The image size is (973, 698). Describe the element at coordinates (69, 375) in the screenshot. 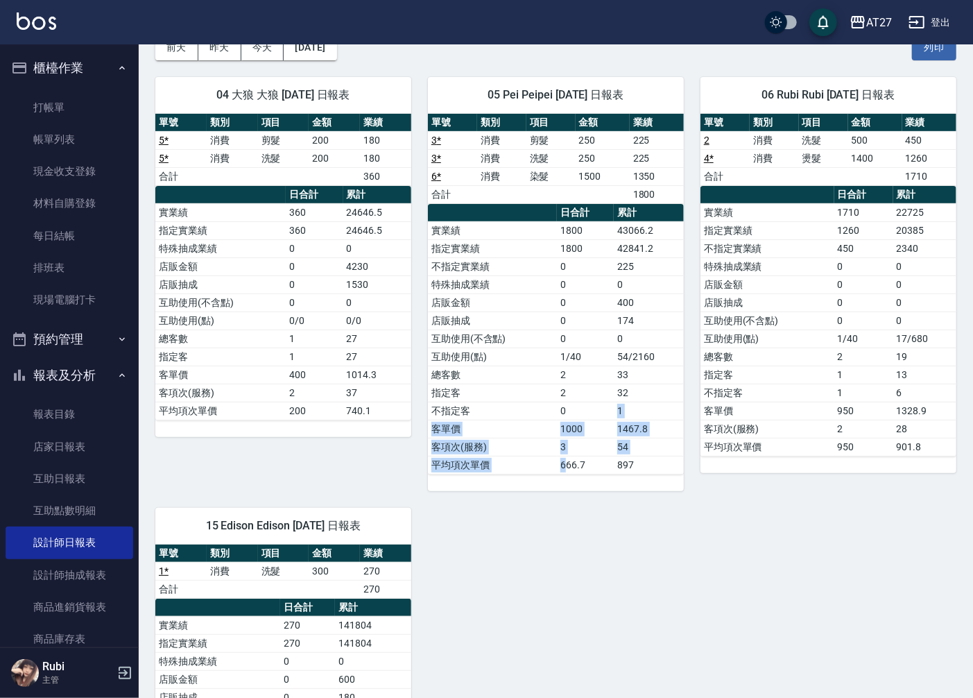

I see `button: 報表及分析` at that location.